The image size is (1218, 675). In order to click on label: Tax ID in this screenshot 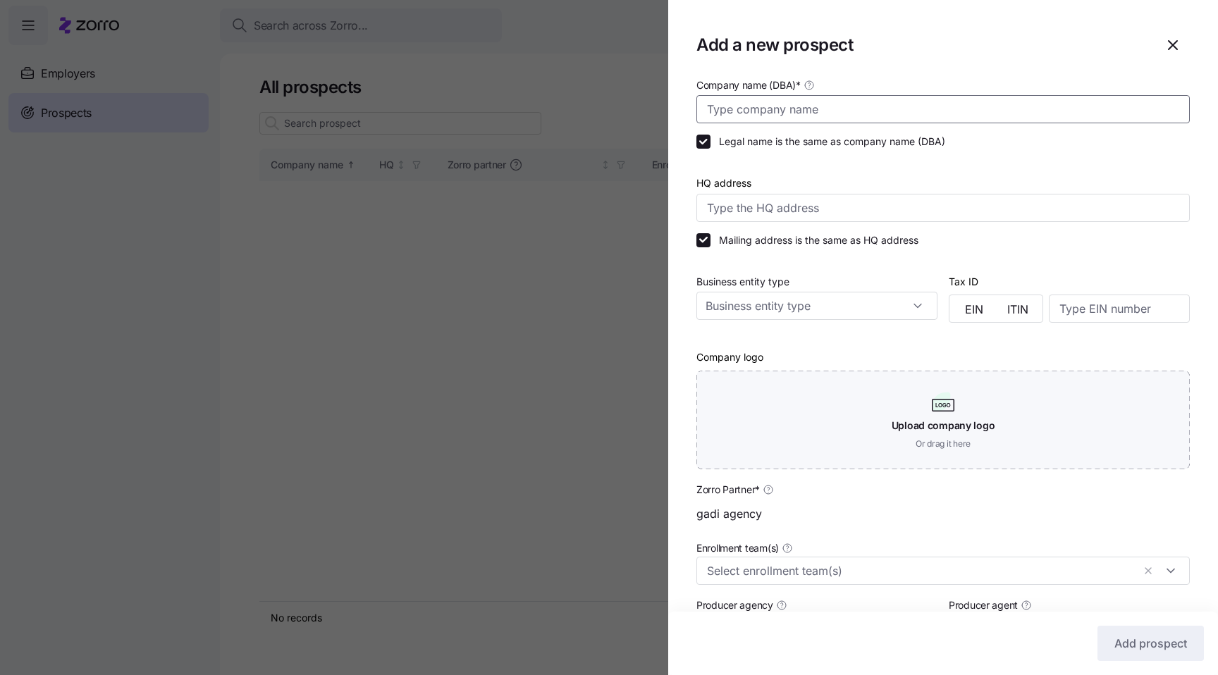, I will do `click(964, 282)`.